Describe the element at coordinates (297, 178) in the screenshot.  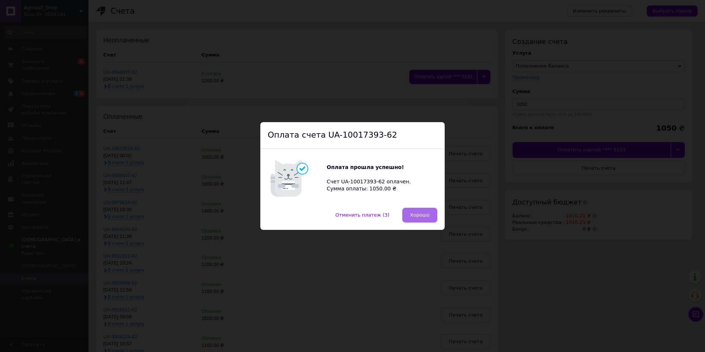
I see `img: Котик говорит: Оплата прошла успешно!` at that location.